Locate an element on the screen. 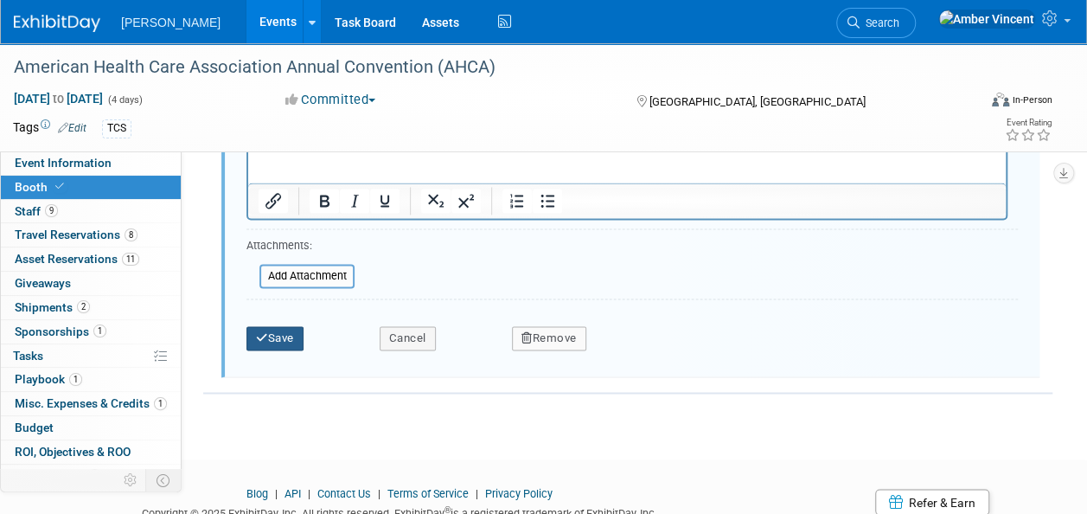 This screenshot has width=1087, height=514. a: Shipments2 is located at coordinates (91, 307).